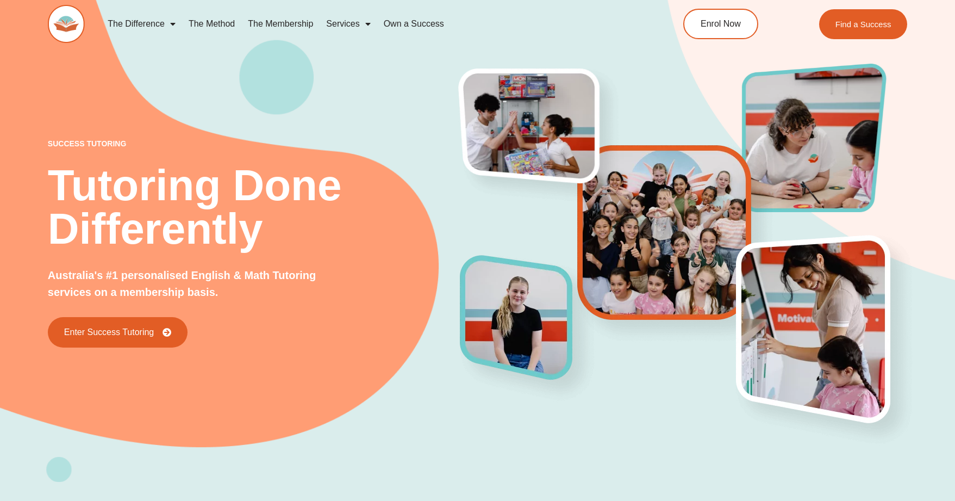  Describe the element at coordinates (211, 24) in the screenshot. I see `a: The Method` at that location.